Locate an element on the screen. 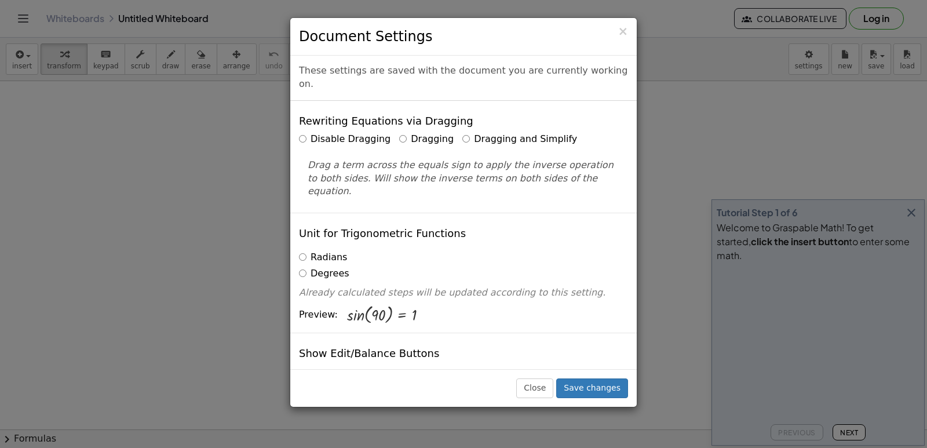 The image size is (927, 448). h4: Unit for Trigonometric Functions is located at coordinates (382, 233).